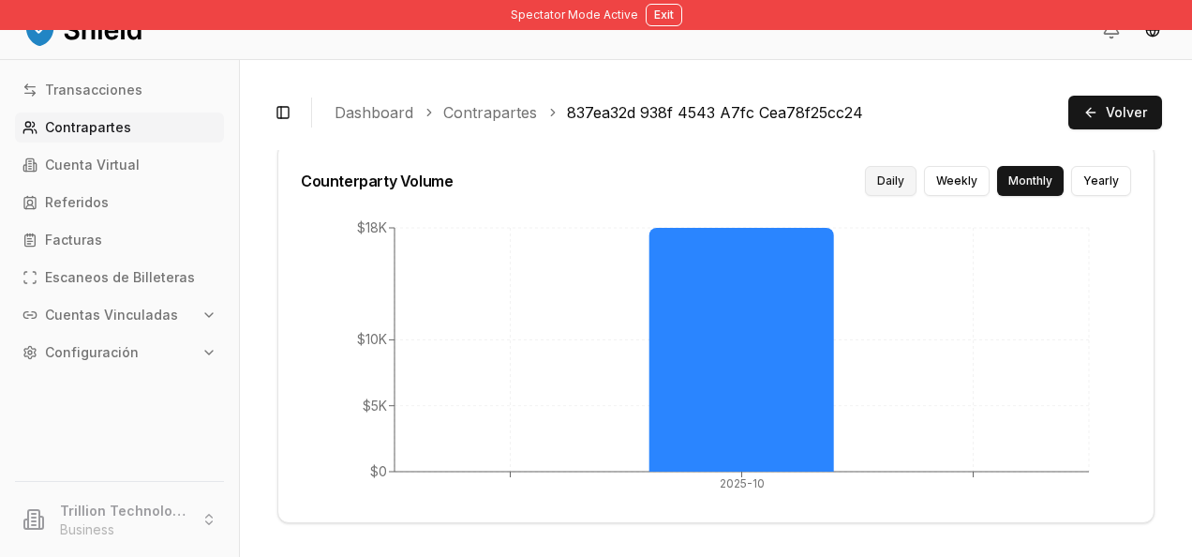  What do you see at coordinates (119, 165) in the screenshot?
I see `a: Cuenta Virtual` at bounding box center [119, 165].